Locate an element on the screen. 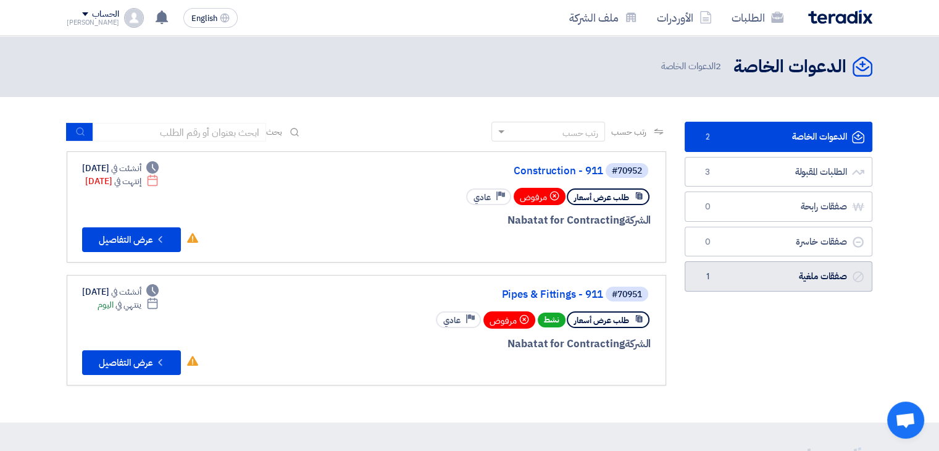 This screenshot has width=939, height=451. span: 3 is located at coordinates (708, 172).